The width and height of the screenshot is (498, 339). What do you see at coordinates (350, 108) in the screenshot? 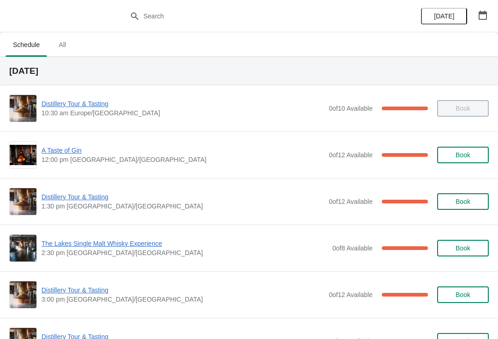
I see `span: 0 of 10 Available` at bounding box center [350, 108].